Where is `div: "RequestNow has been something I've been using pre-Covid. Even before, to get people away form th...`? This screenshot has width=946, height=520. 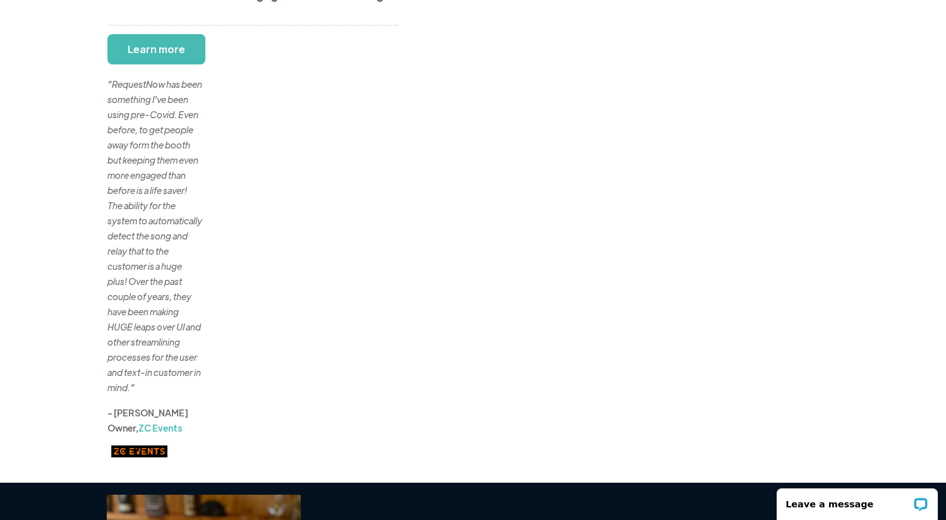 div: "RequestNow has been something I've been using pre-Covid. Even before, to get people away form th... is located at coordinates (155, 221).